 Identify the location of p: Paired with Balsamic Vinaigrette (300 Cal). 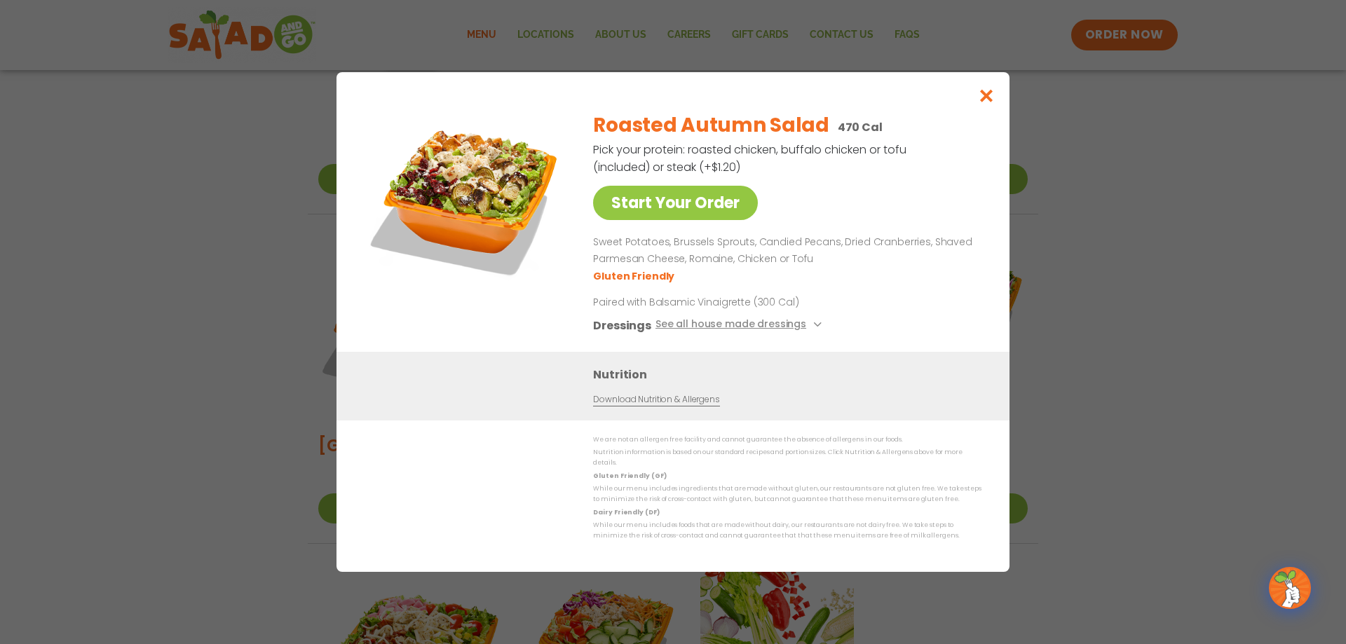
(723, 302).